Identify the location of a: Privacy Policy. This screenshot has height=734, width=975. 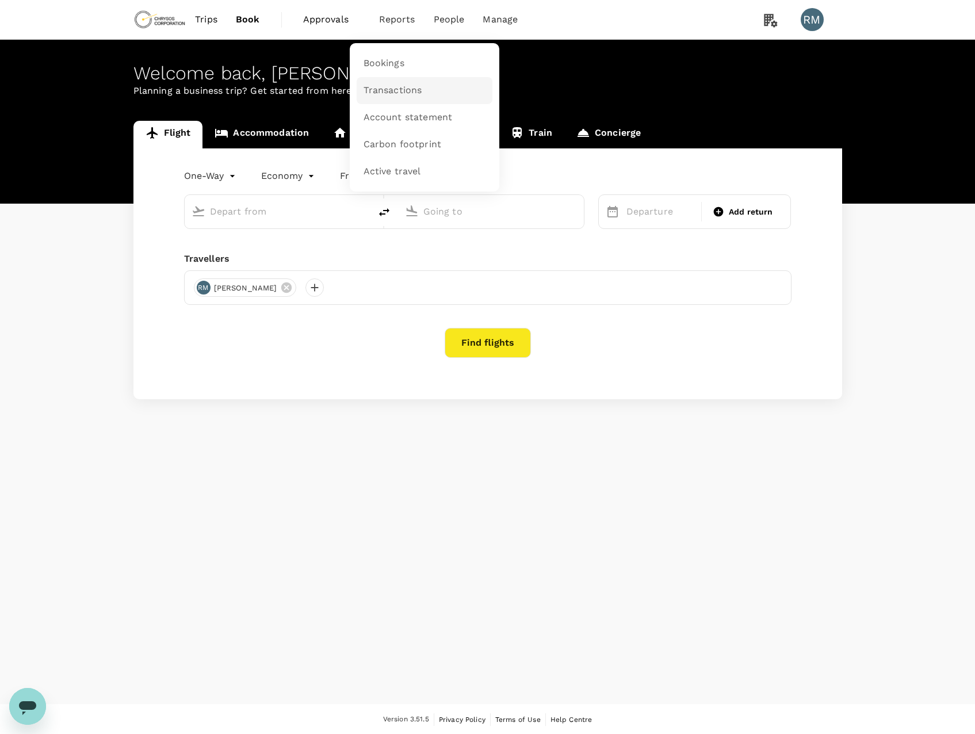
(462, 720).